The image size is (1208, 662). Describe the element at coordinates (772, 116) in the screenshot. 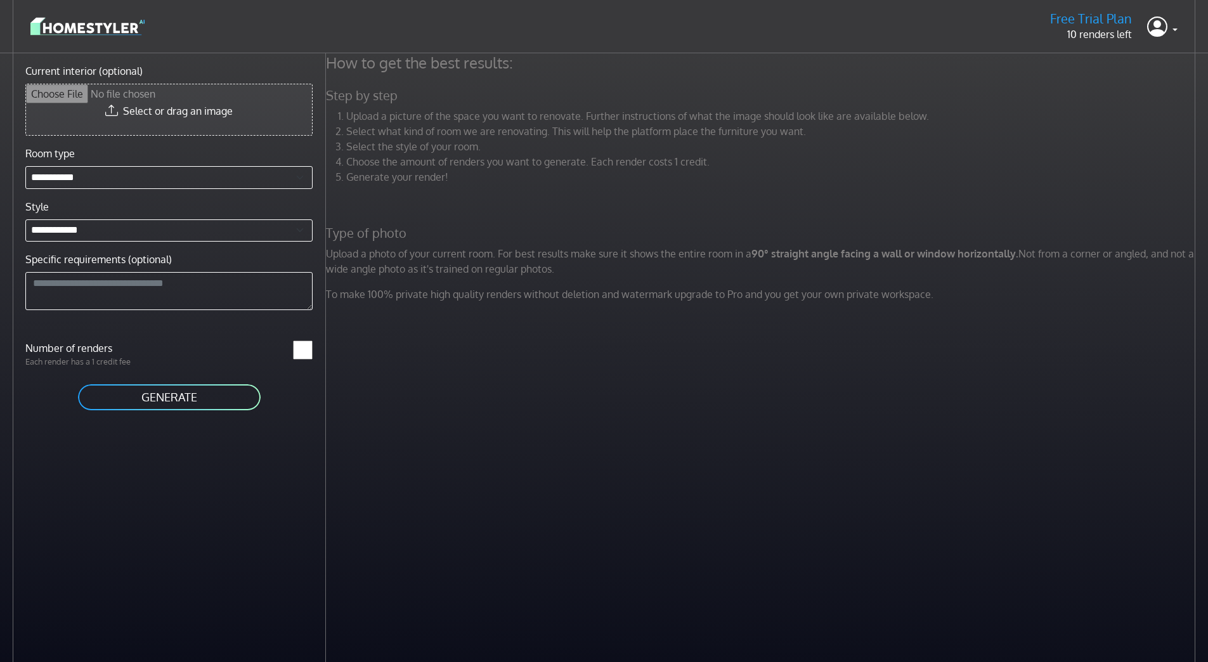

I see `li: Upload a picture of the space you want to renovate. Further instructions of what the image should...` at that location.